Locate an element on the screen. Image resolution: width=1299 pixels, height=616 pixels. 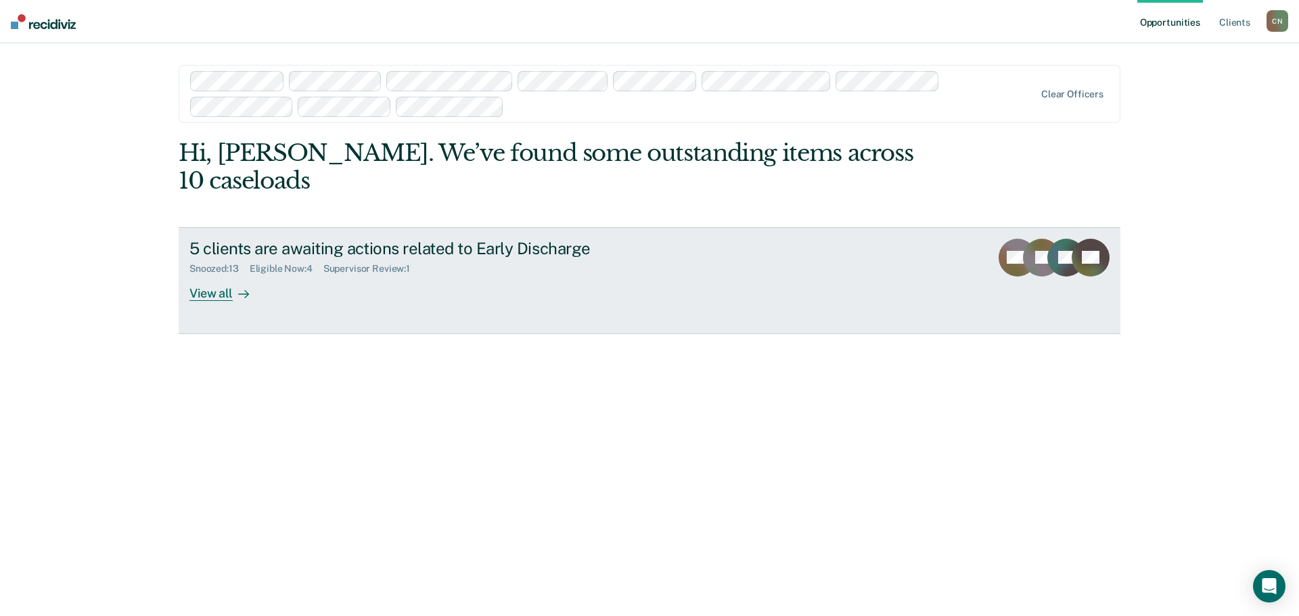
div: Clear officers is located at coordinates (1072, 94).